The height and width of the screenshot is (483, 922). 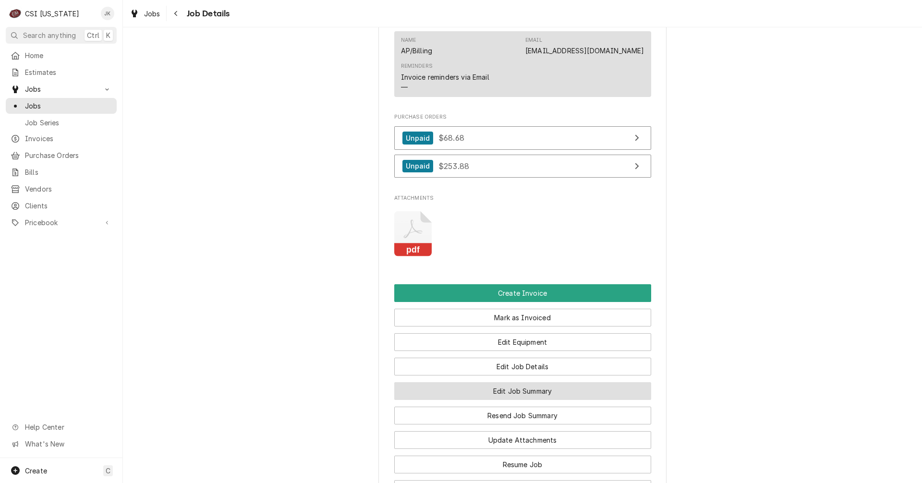 What do you see at coordinates (61, 189) in the screenshot?
I see `a: Vendors` at bounding box center [61, 189].